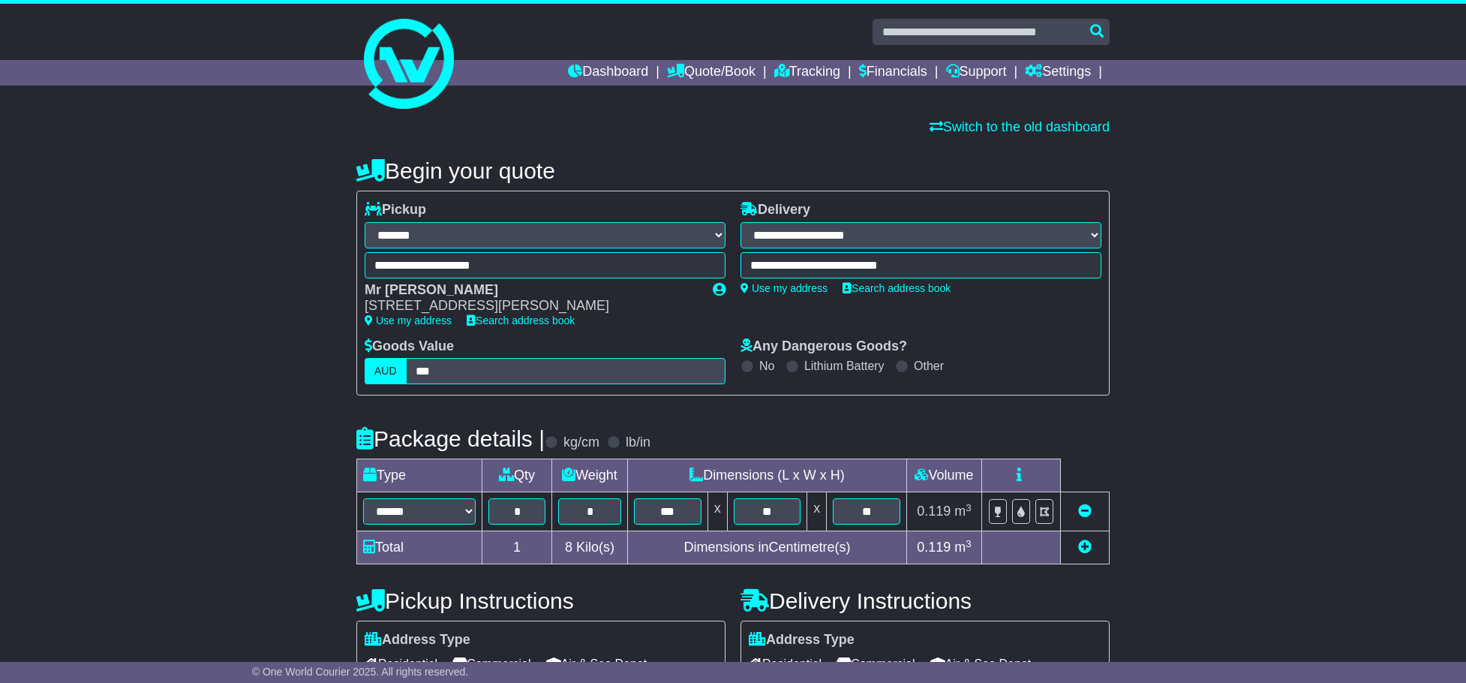 The image size is (1466, 683). What do you see at coordinates (929, 365) in the screenshot?
I see `label: Other` at bounding box center [929, 365].